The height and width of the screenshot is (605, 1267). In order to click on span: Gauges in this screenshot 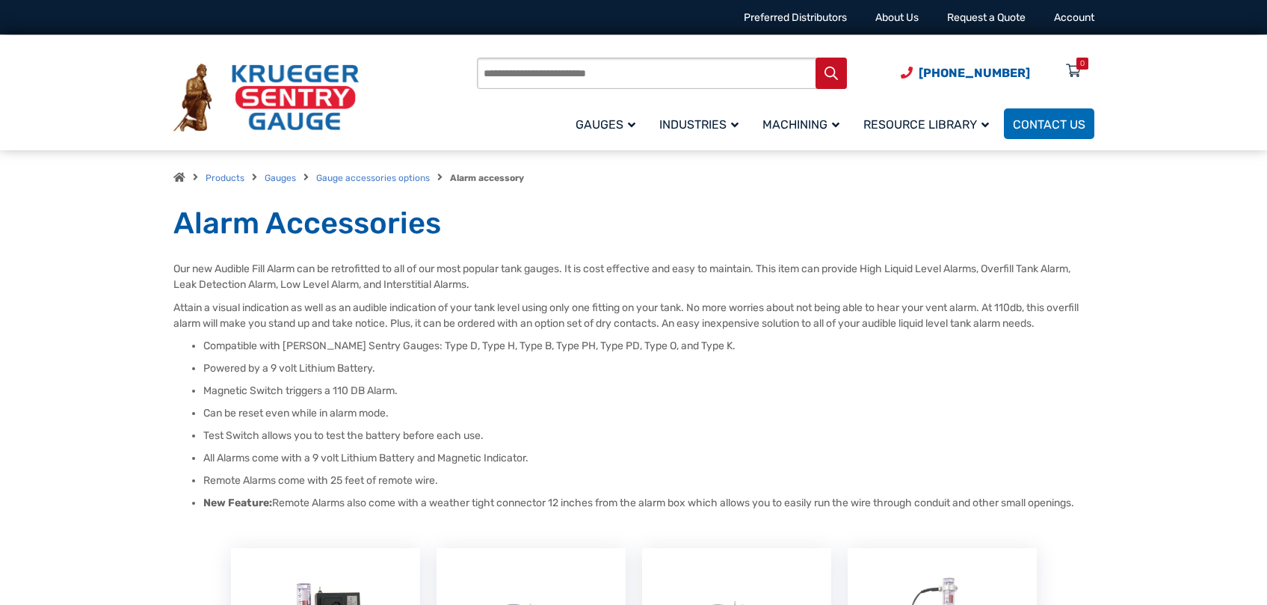, I will do `click(605, 124)`.